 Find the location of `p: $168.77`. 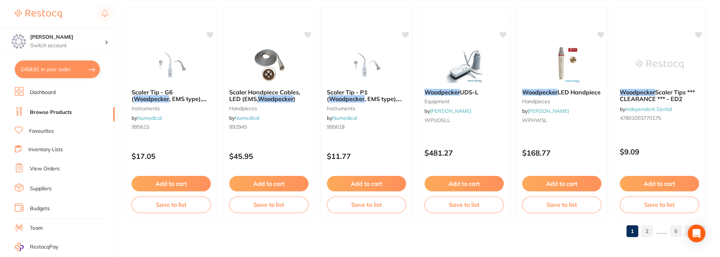

p: $168.77 is located at coordinates (562, 153).